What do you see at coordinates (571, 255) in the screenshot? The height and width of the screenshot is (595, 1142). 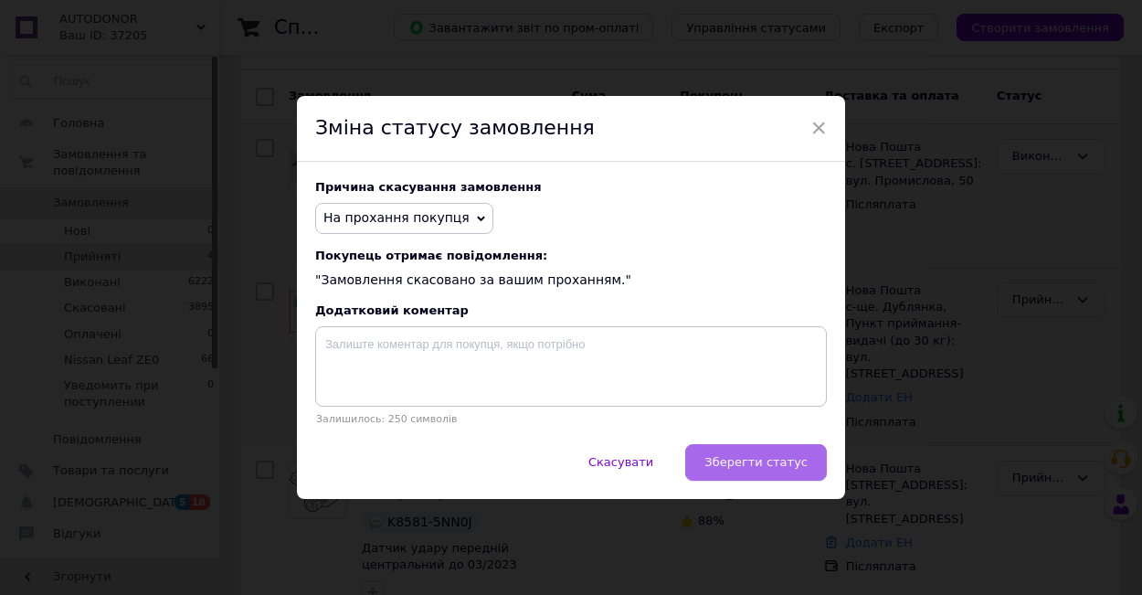 I see `span: Покупець отримає повідомлення:` at bounding box center [571, 255].